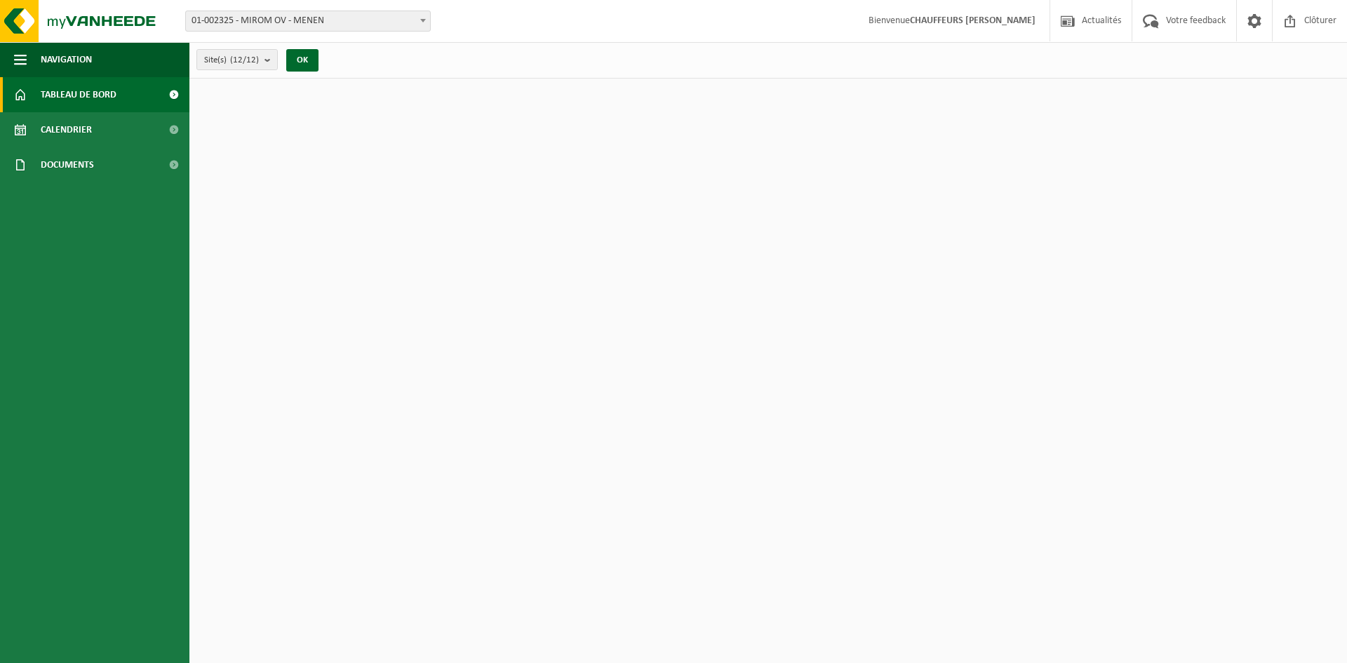  I want to click on span: 01-002325 - MIROM OV - MENEN, so click(308, 21).